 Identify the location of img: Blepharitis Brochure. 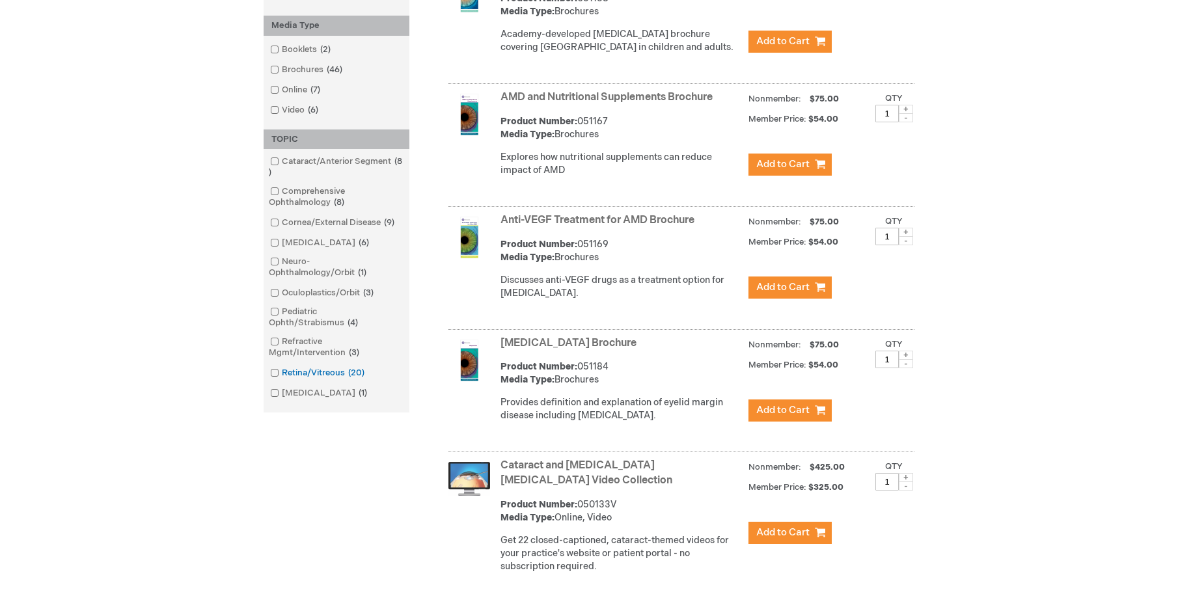
(469, 361).